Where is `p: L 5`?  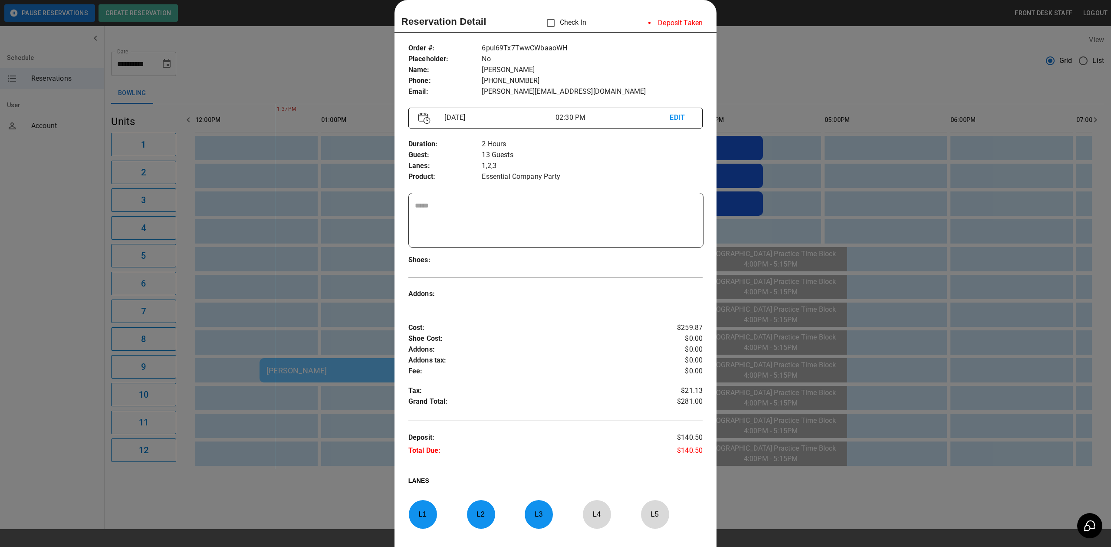 p: L 5 is located at coordinates (655, 514).